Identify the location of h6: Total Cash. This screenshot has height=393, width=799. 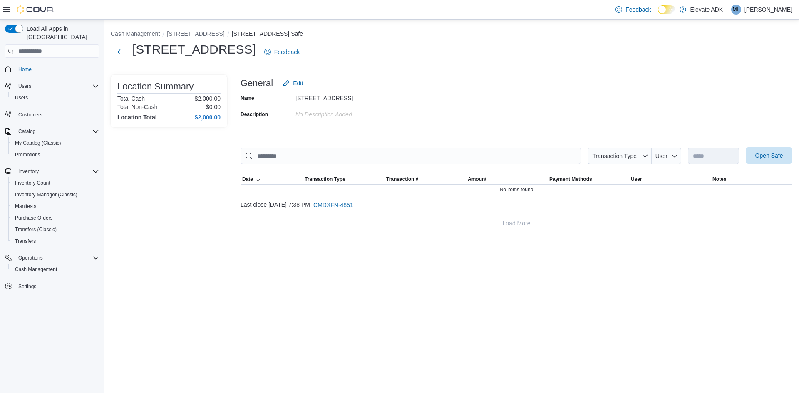
(131, 99).